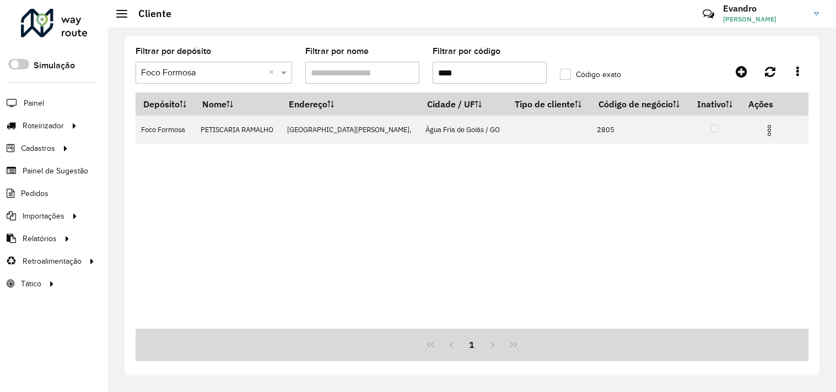 This screenshot has height=392, width=836. What do you see at coordinates (35, 193) in the screenshot?
I see `span: Pedidos` at bounding box center [35, 193].